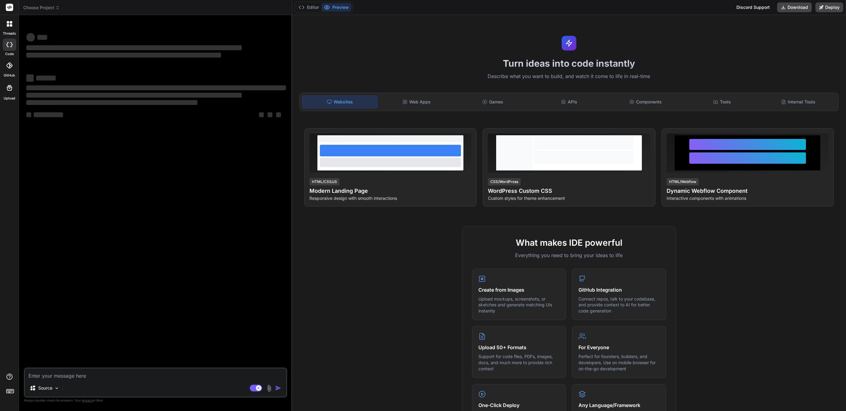  I want to click on div: Components, so click(646, 102).